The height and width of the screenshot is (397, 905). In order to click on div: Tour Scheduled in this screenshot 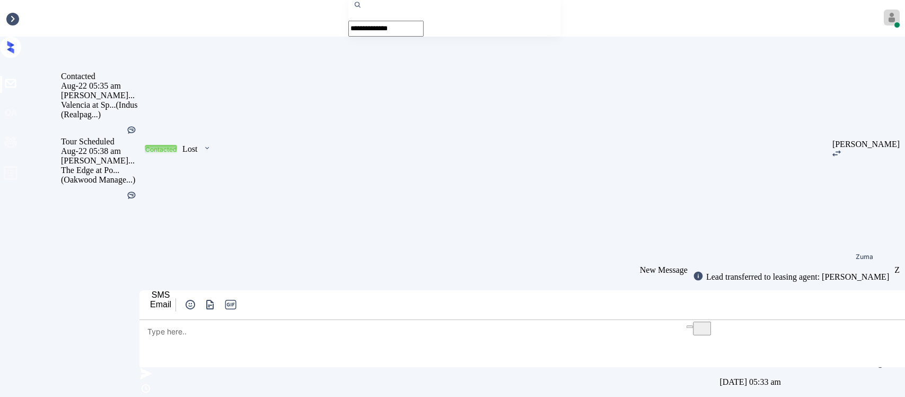, I will do `click(100, 142)`.